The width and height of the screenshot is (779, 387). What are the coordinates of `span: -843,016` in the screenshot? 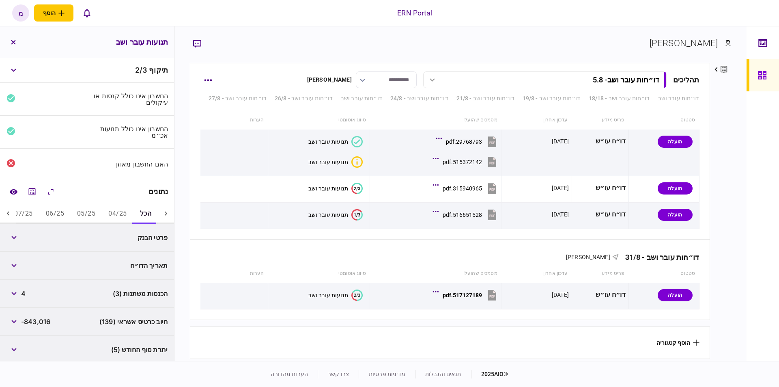 It's located at (36, 321).